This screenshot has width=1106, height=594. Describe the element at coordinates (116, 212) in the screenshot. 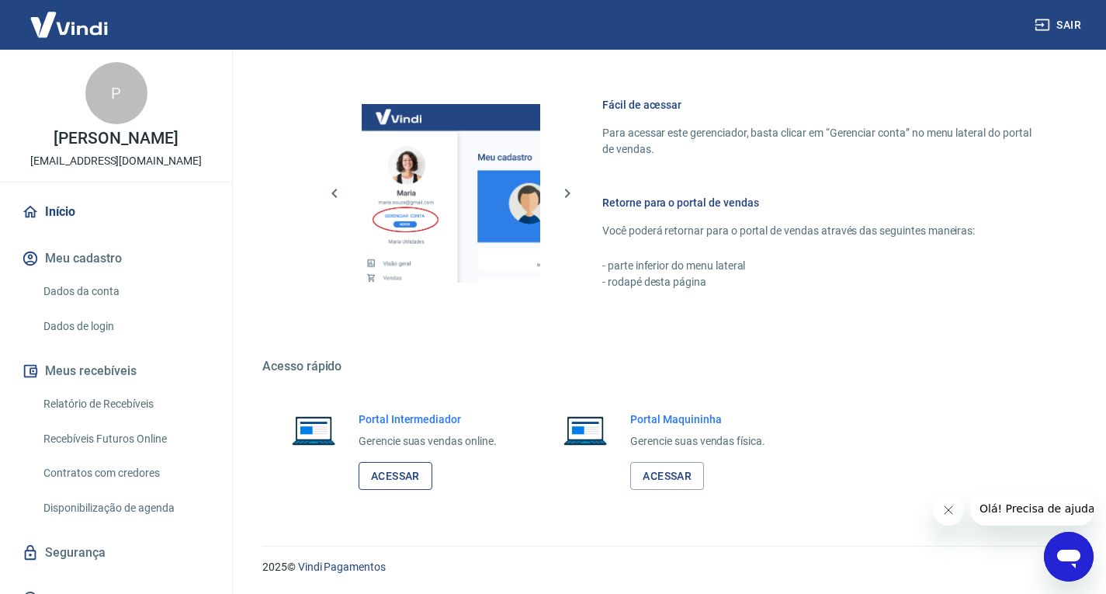

I see `a: Início` at that location.